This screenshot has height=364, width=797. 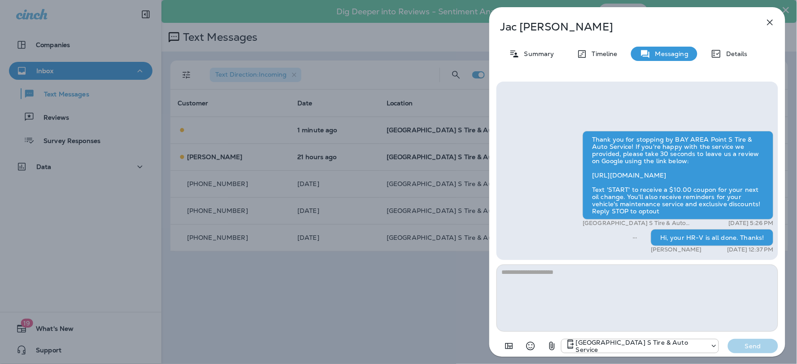 What do you see at coordinates (509, 346) in the screenshot?
I see `button: Add in a premade template` at bounding box center [509, 346].